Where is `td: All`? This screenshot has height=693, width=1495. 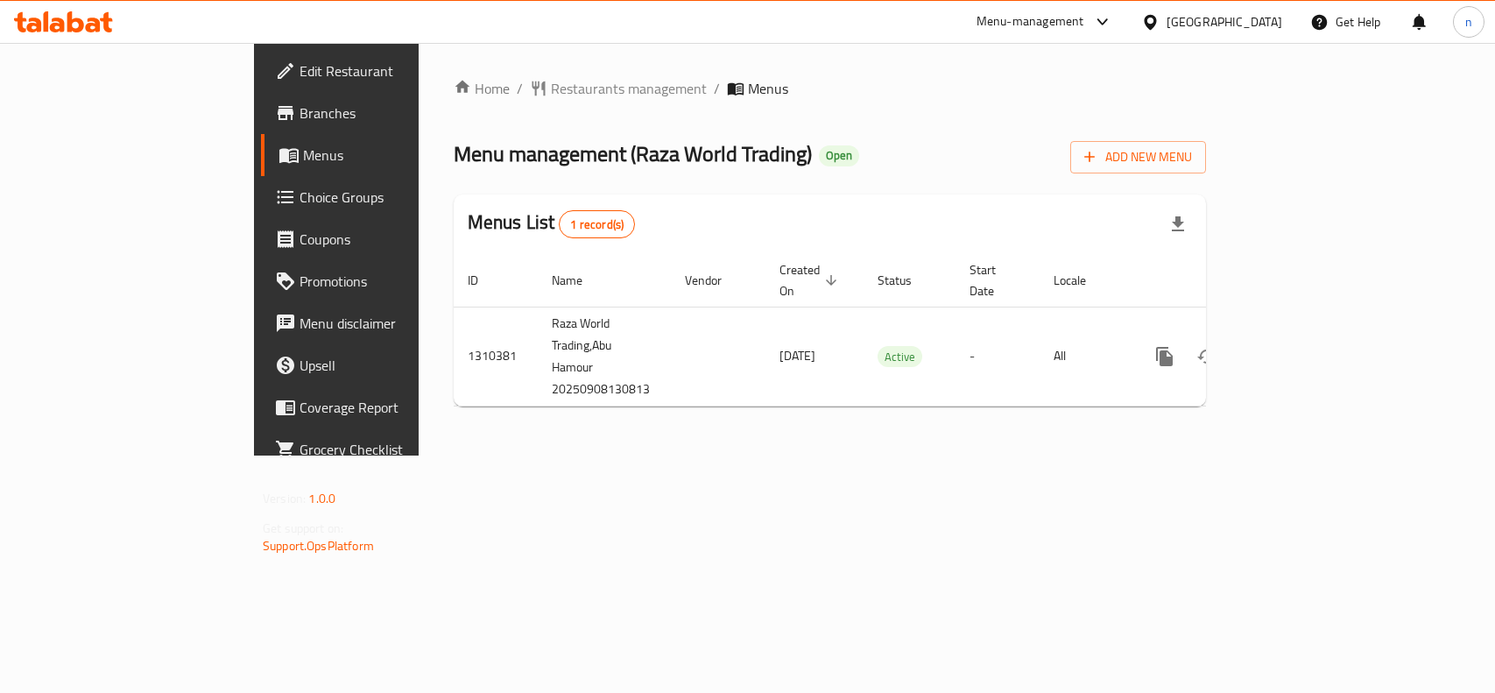 td: All is located at coordinates (1084, 355).